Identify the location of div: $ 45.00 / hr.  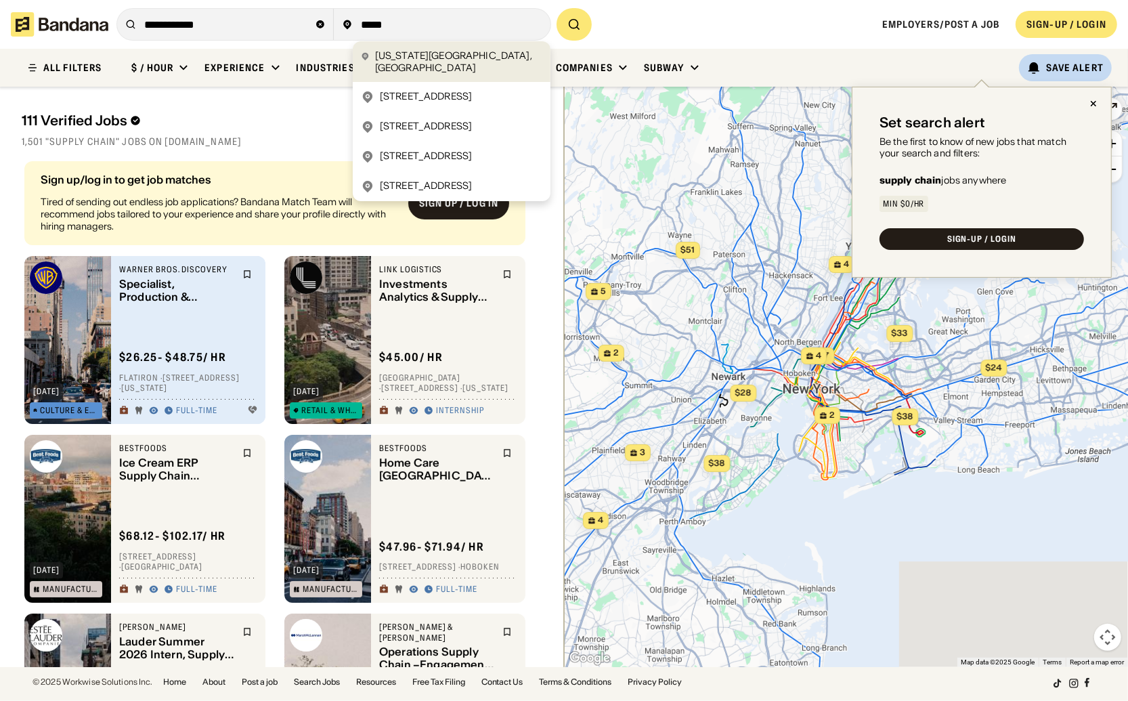
(411, 357).